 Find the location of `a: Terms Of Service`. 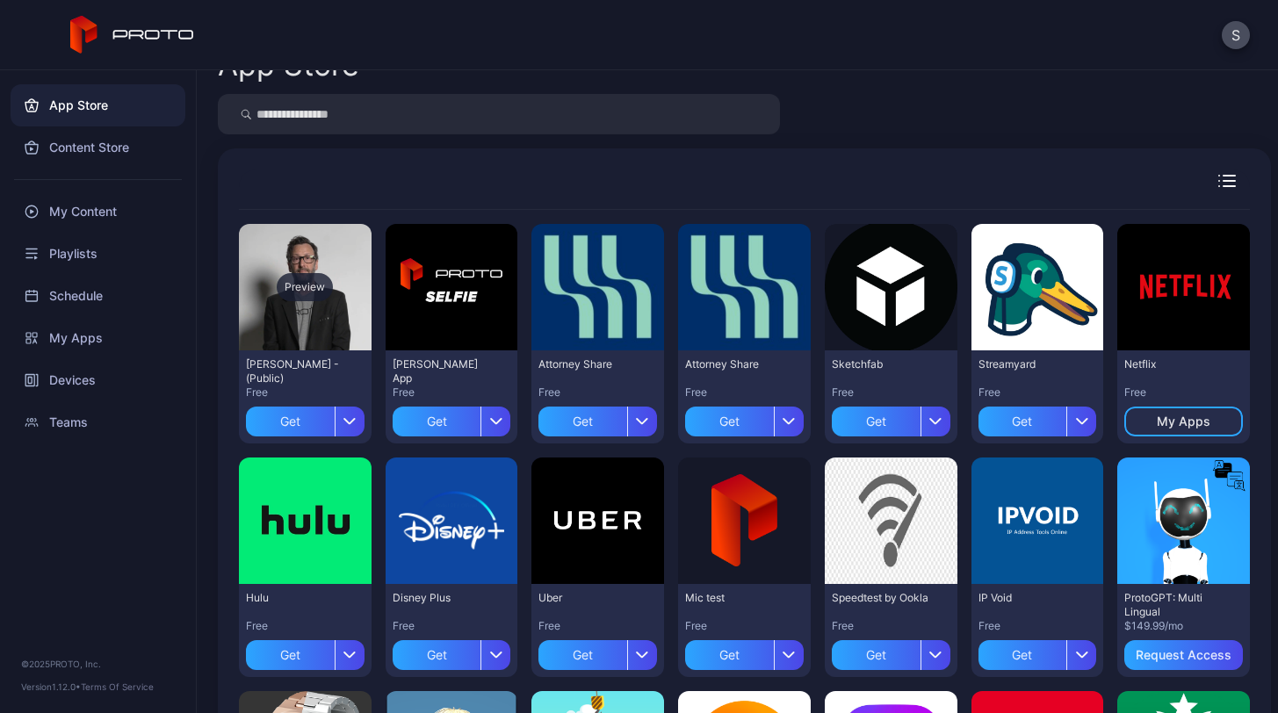

a: Terms Of Service is located at coordinates (117, 687).